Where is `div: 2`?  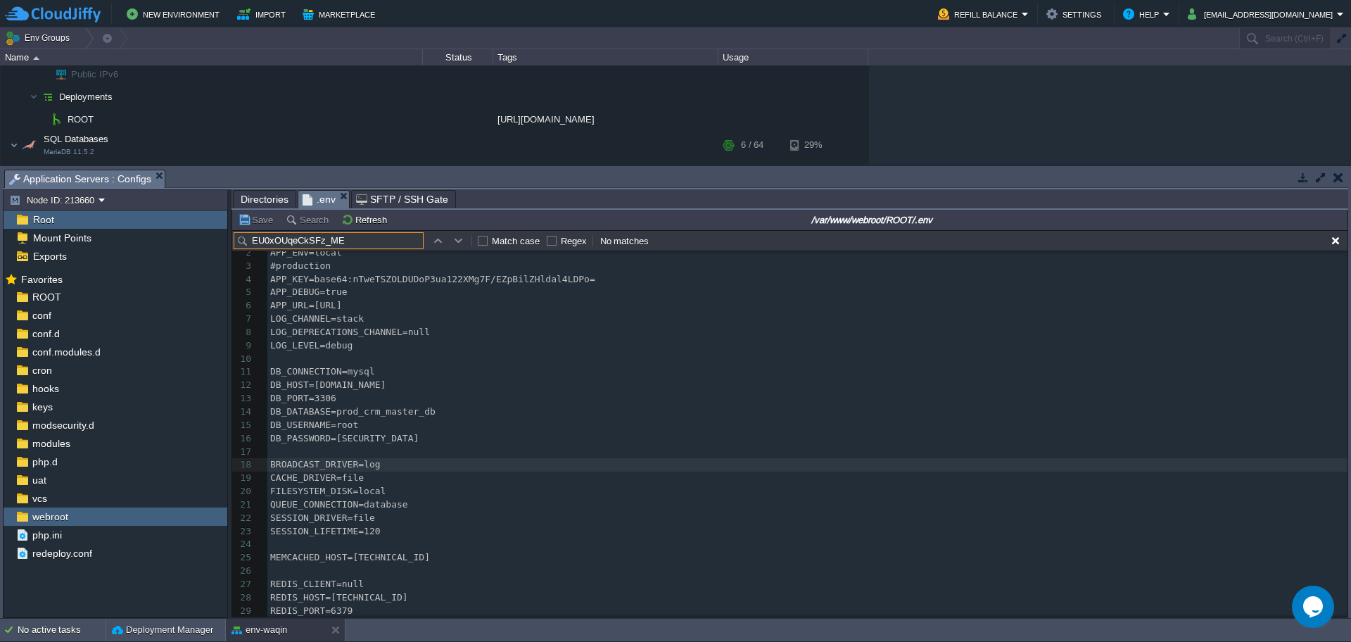 div: 2 is located at coordinates (243, 253).